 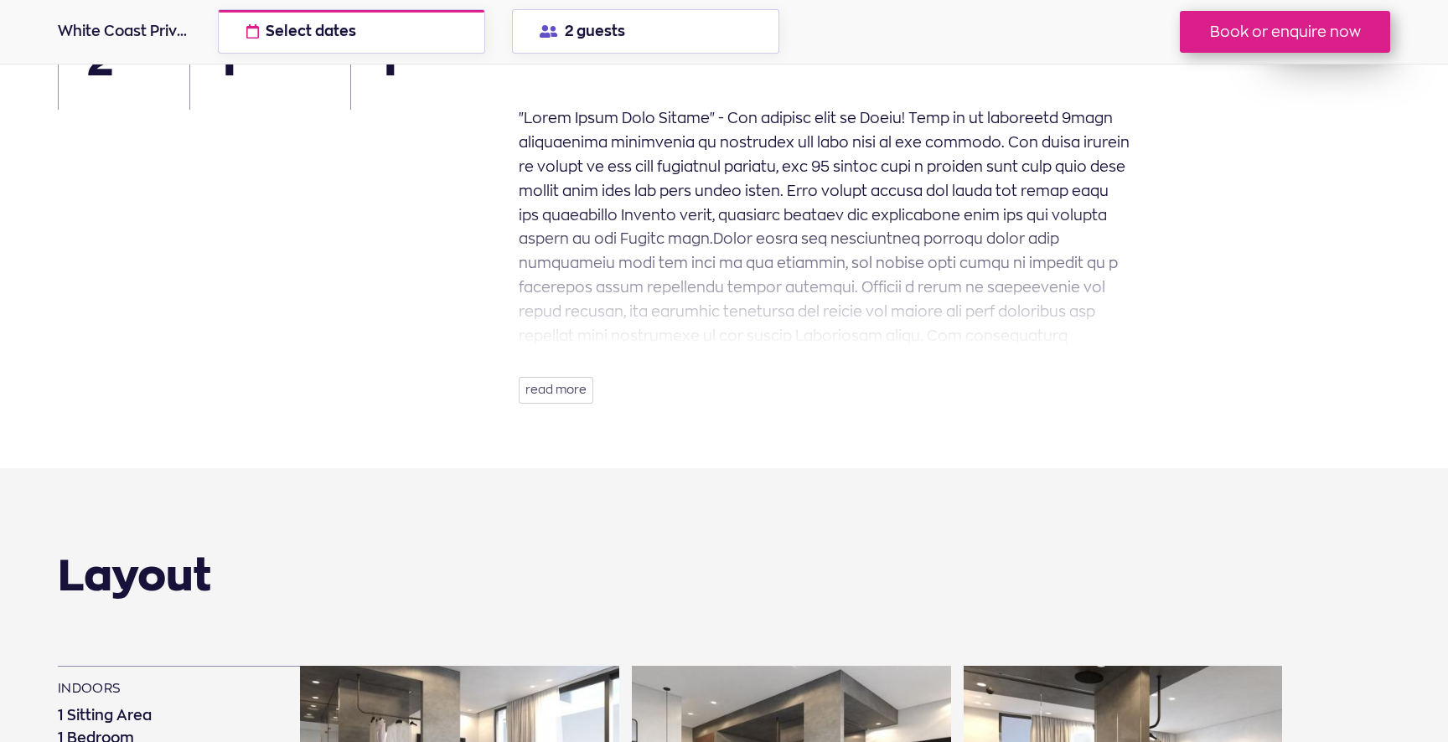 What do you see at coordinates (645, 31) in the screenshot?
I see `button: 2 guests` at bounding box center [645, 31].